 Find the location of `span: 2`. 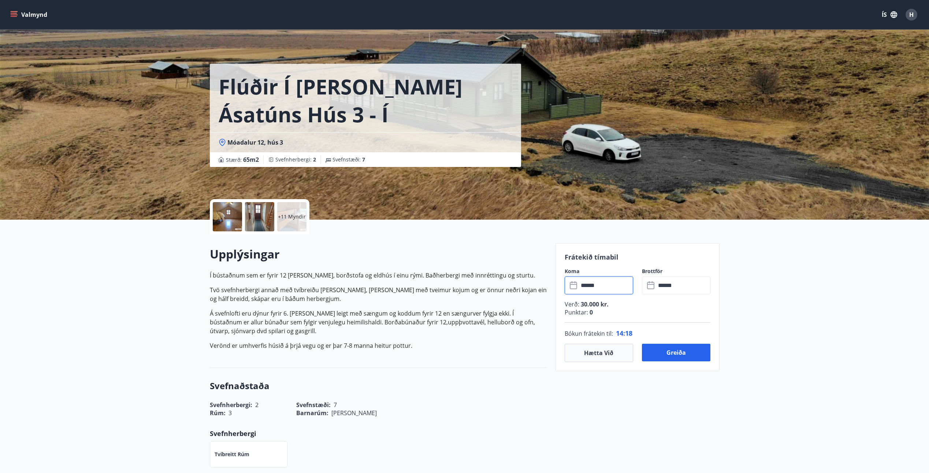

span: 2 is located at coordinates (314, 159).